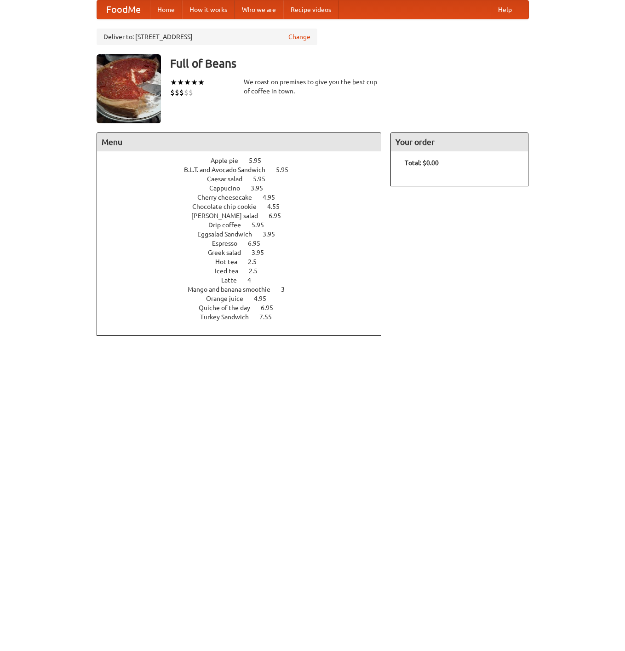 Image resolution: width=625 pixels, height=651 pixels. I want to click on span: Eggsalad Sandwich, so click(229, 234).